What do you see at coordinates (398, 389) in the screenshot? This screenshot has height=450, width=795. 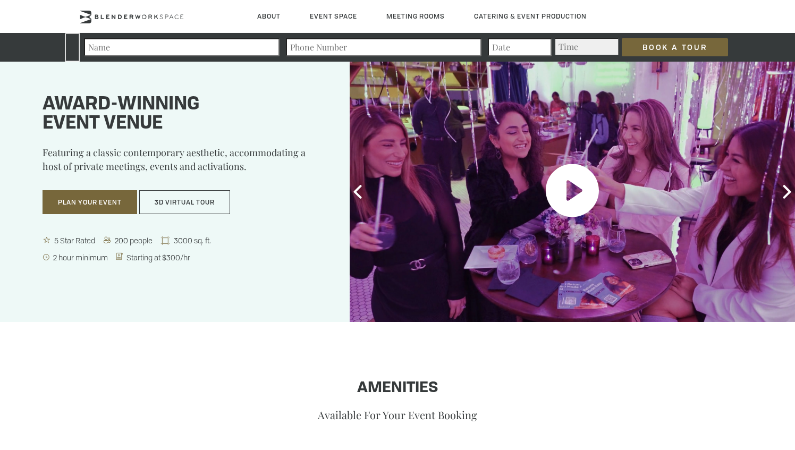 I see `h1: Amenities` at bounding box center [398, 389].